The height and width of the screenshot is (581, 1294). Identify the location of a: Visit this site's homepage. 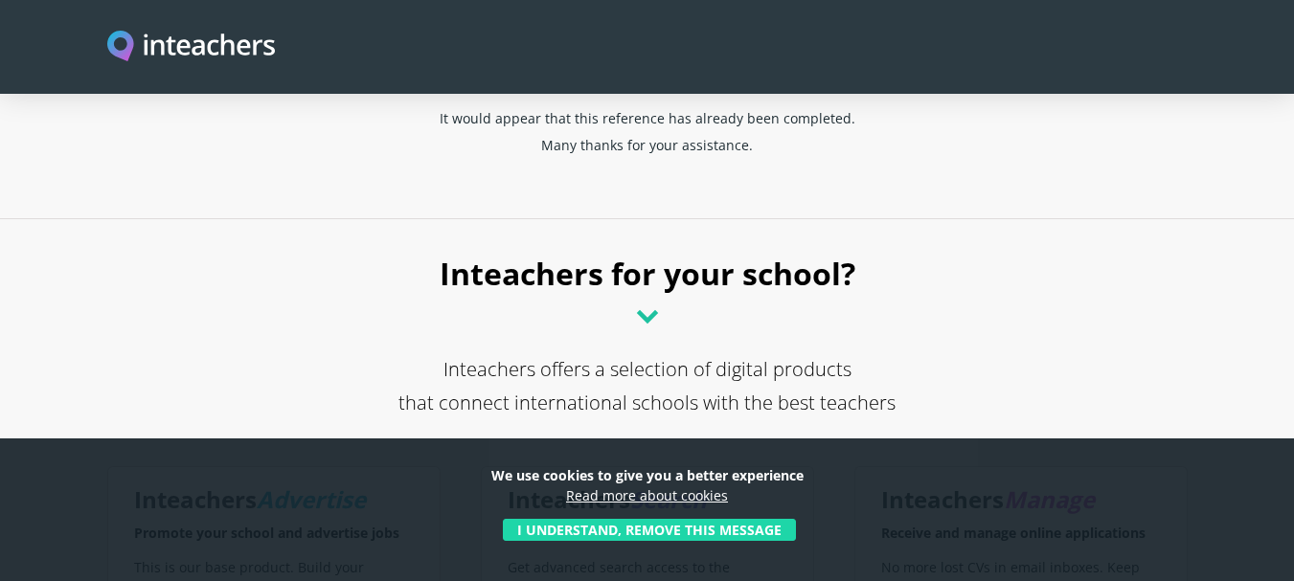
(192, 47).